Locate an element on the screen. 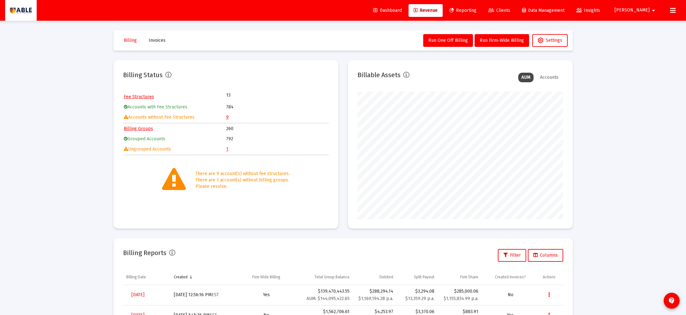 The image size is (686, 315). button: Filter is located at coordinates (512, 256).